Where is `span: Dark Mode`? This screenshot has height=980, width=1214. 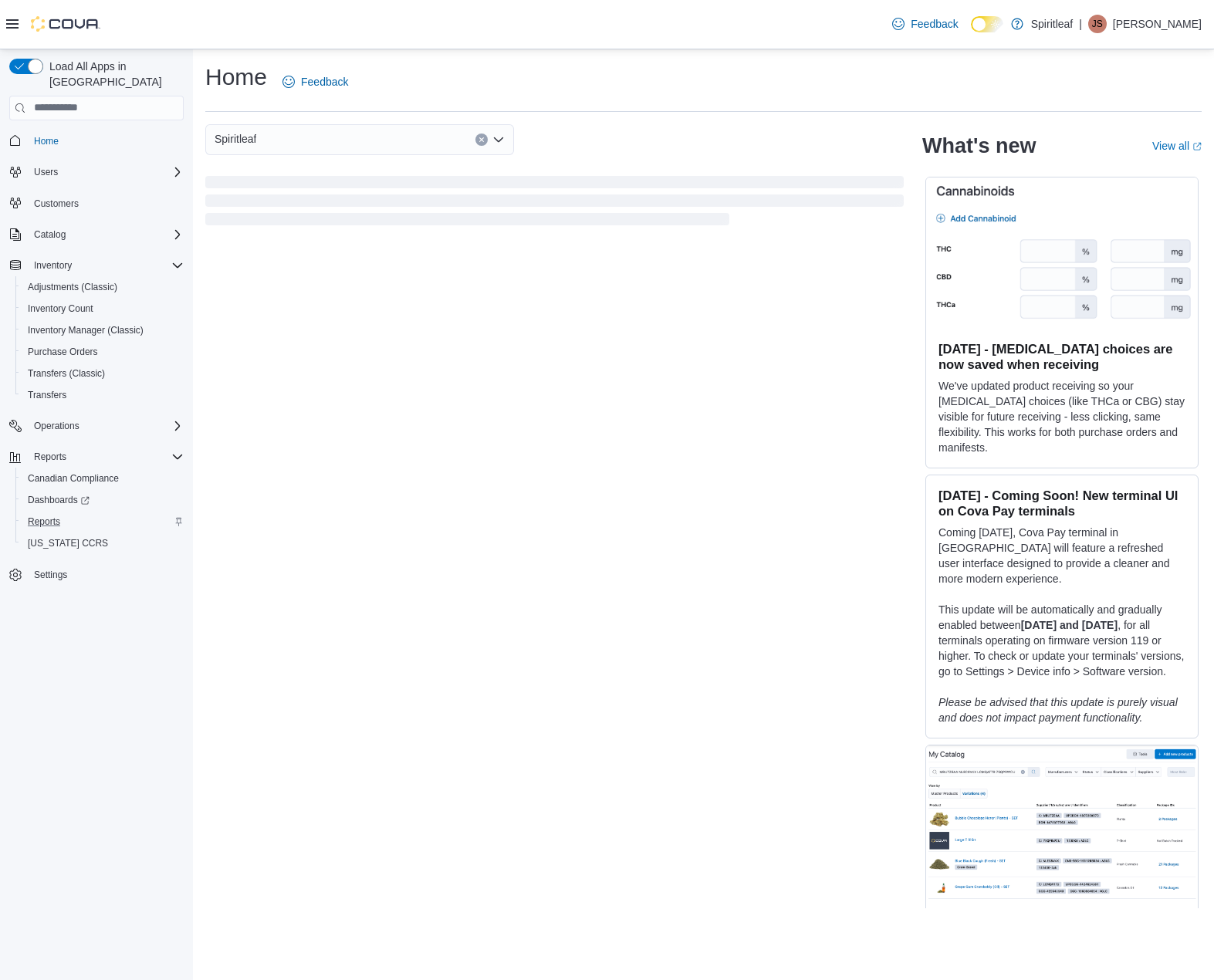
span: Dark Mode is located at coordinates (971, 32).